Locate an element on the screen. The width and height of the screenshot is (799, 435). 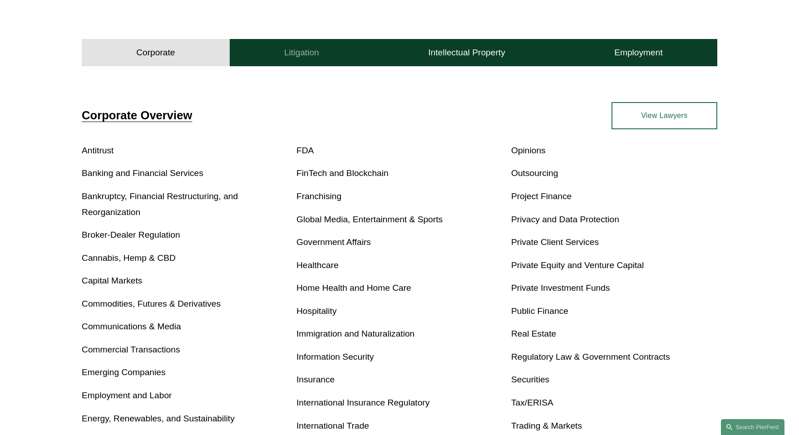
a: Energy, Renewables, and Sustainability is located at coordinates (158, 418).